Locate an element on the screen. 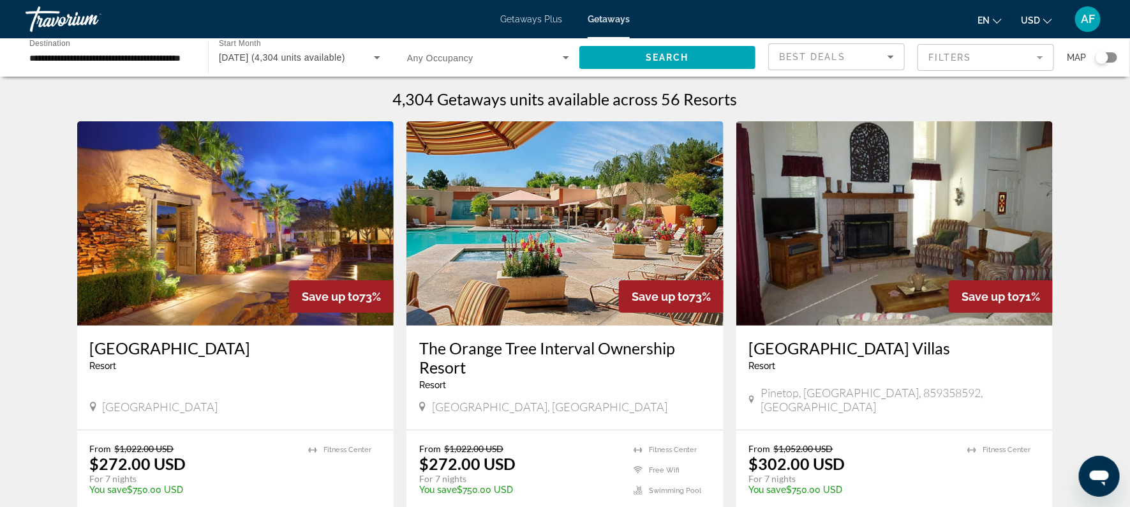 The width and height of the screenshot is (1130, 507). button: User Menu is located at coordinates (1088, 19).